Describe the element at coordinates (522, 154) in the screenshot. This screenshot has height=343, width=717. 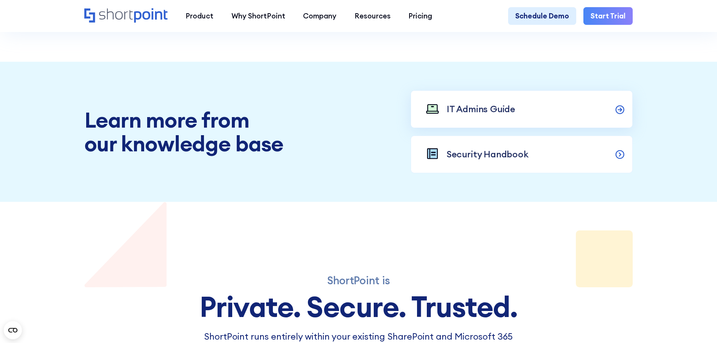
I see `a: Security Handbook` at that location.